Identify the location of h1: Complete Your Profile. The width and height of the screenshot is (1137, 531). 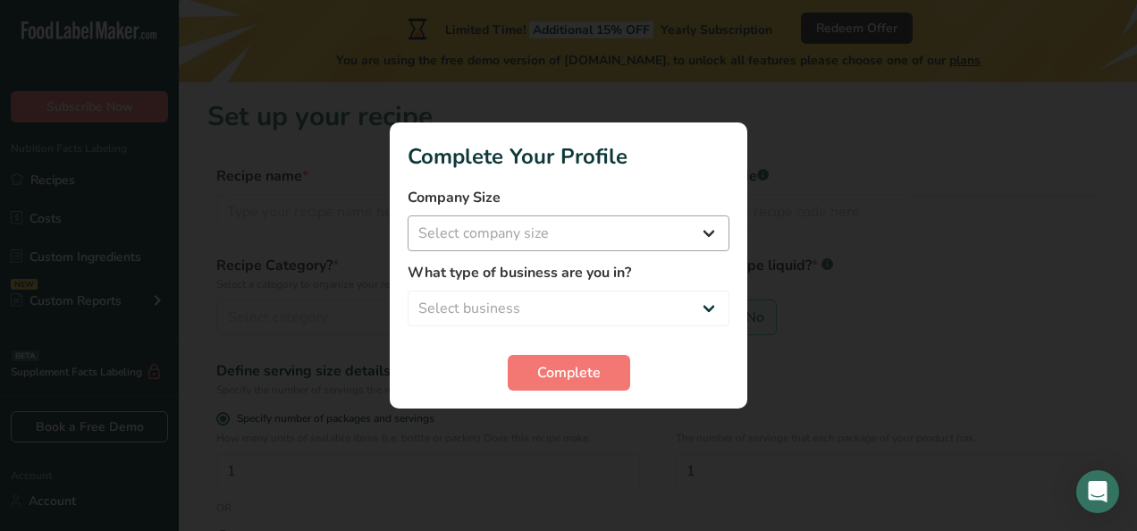
(568, 156).